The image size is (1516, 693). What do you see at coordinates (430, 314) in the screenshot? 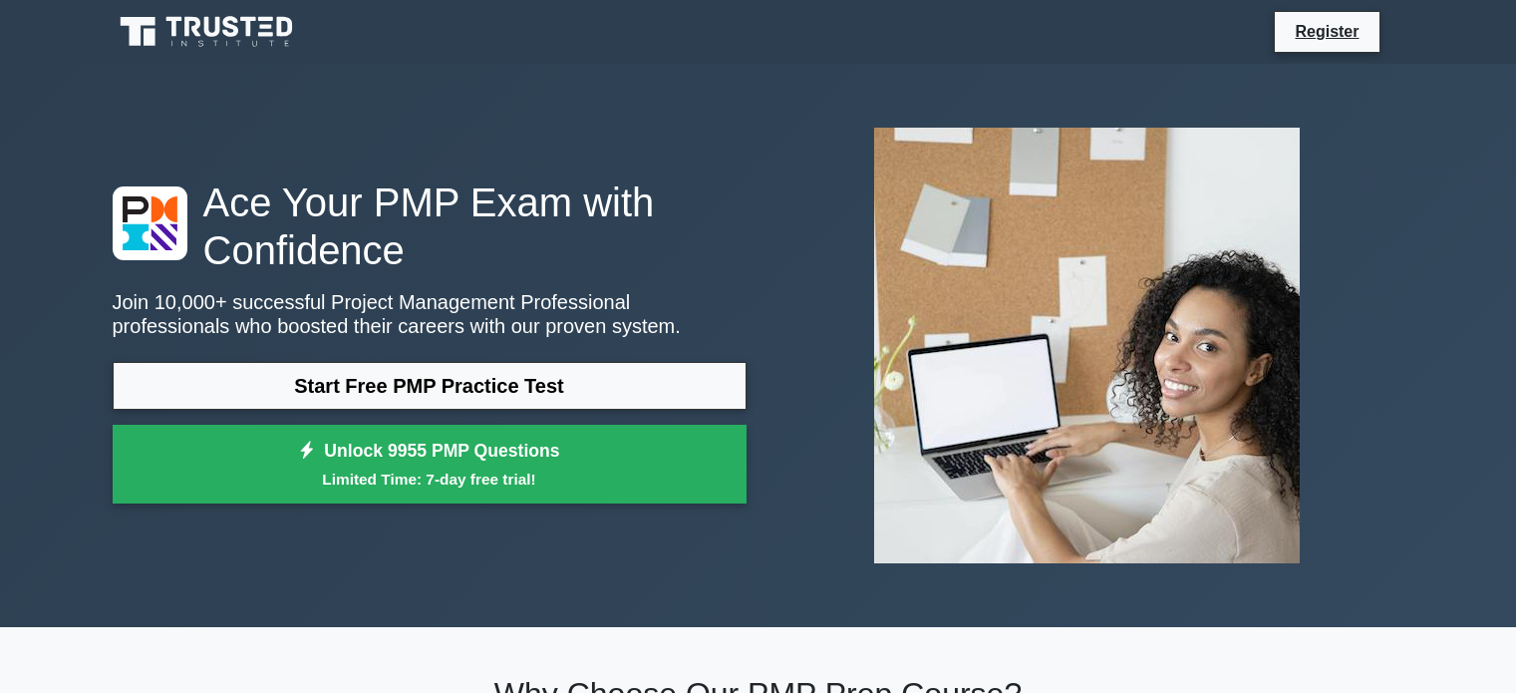
I see `p: Join 10,000+ successful Project Management Professional professionals who boosted their careers w...` at bounding box center [430, 314].